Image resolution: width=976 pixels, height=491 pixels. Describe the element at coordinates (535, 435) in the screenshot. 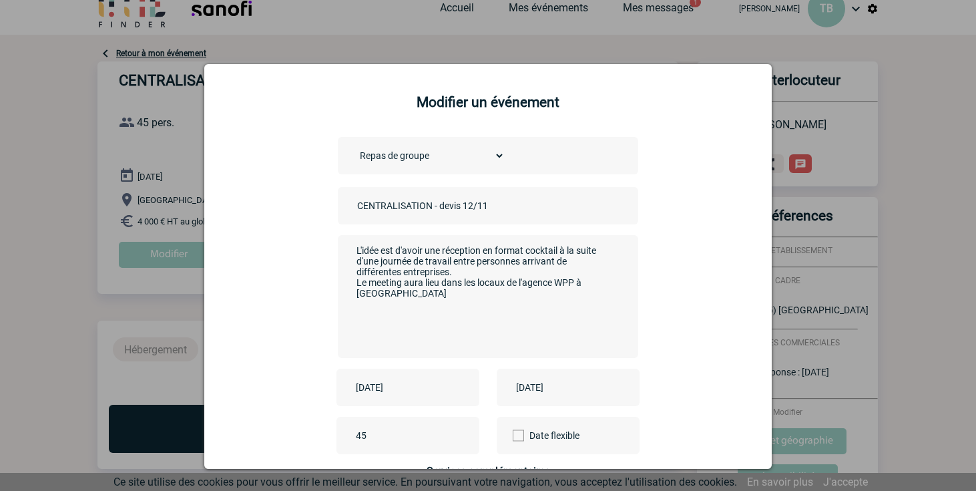

I see `label: Date flexible` at that location.